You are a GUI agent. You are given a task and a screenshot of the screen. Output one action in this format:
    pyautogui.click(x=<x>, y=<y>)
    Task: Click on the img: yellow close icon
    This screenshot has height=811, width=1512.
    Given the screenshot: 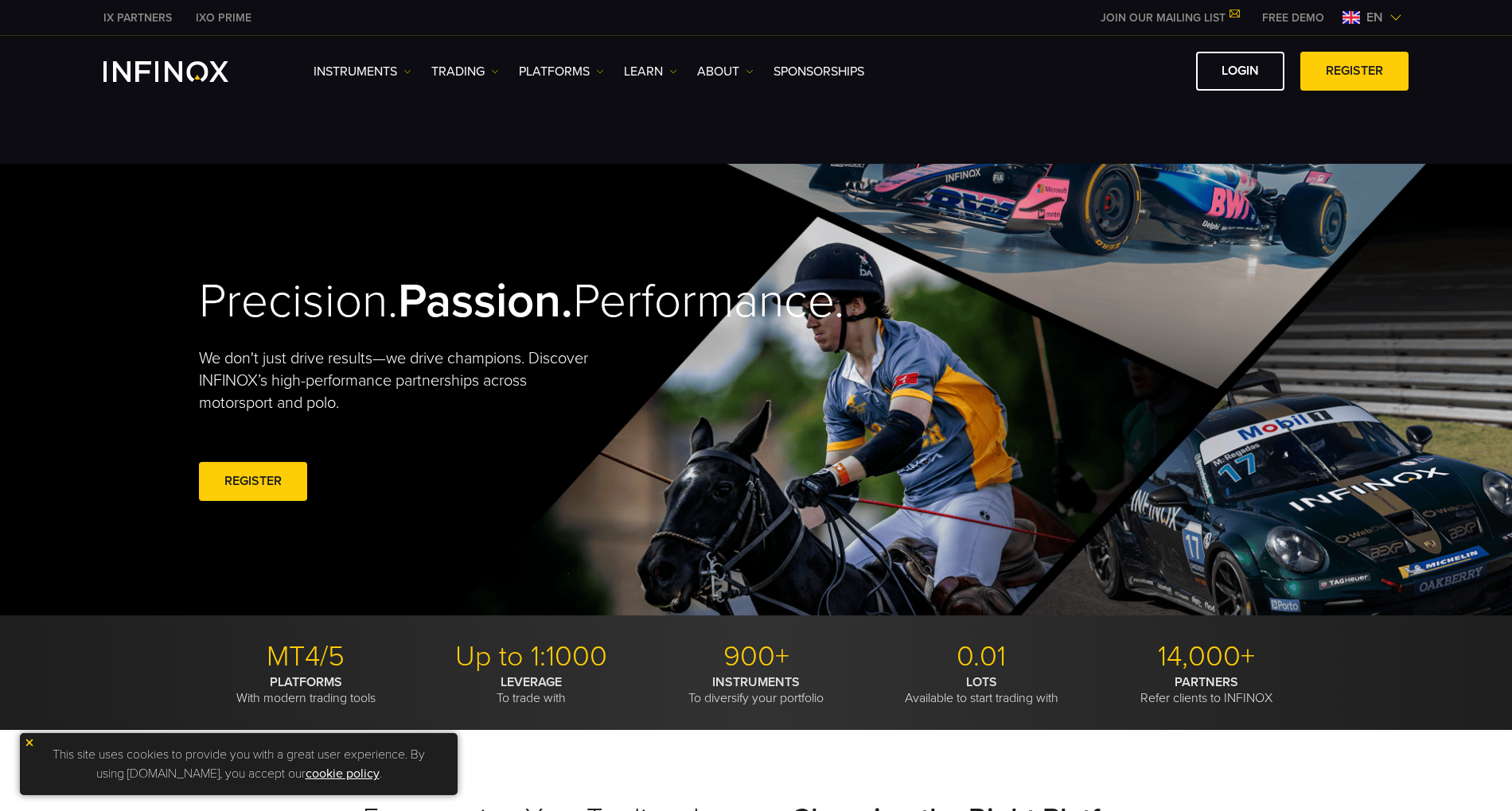 What is the action you would take?
    pyautogui.click(x=30, y=743)
    